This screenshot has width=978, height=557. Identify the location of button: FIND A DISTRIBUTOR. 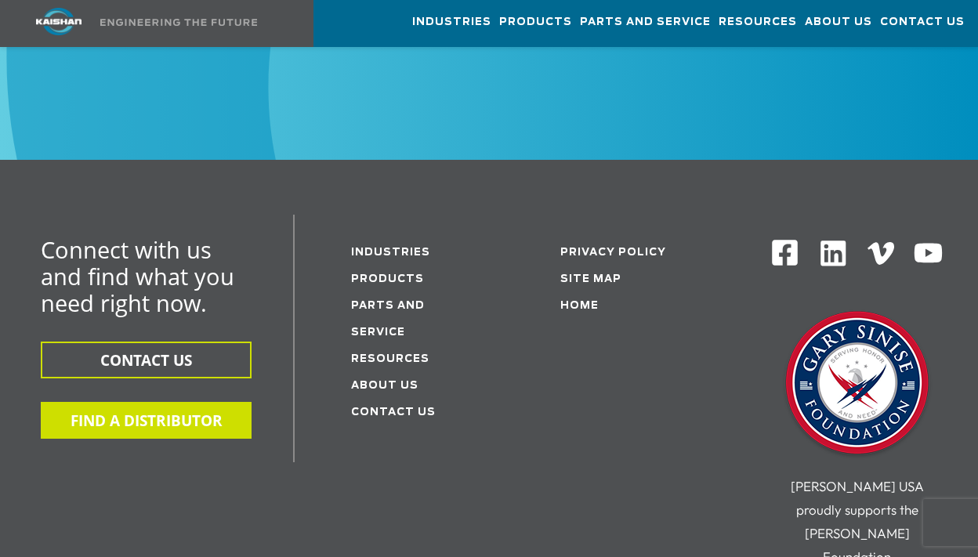
(146, 420).